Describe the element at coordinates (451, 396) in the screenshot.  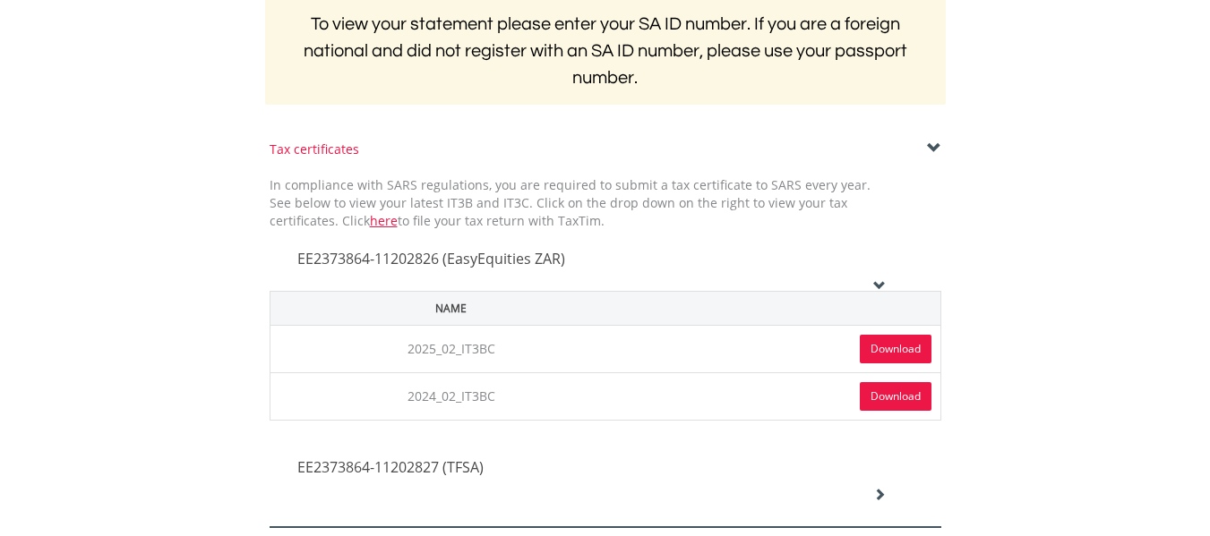
I see `td: 2024_02_IT3BC` at that location.